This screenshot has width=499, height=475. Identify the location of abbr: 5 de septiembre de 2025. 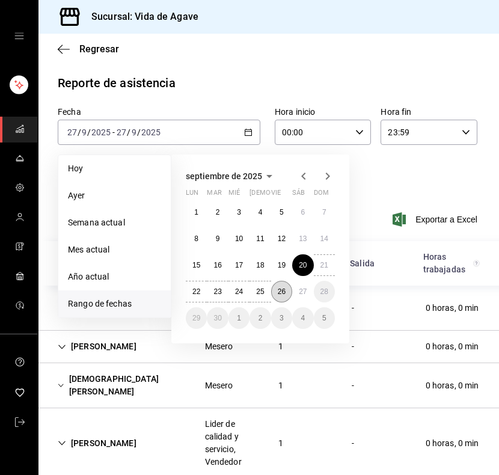
(282, 212).